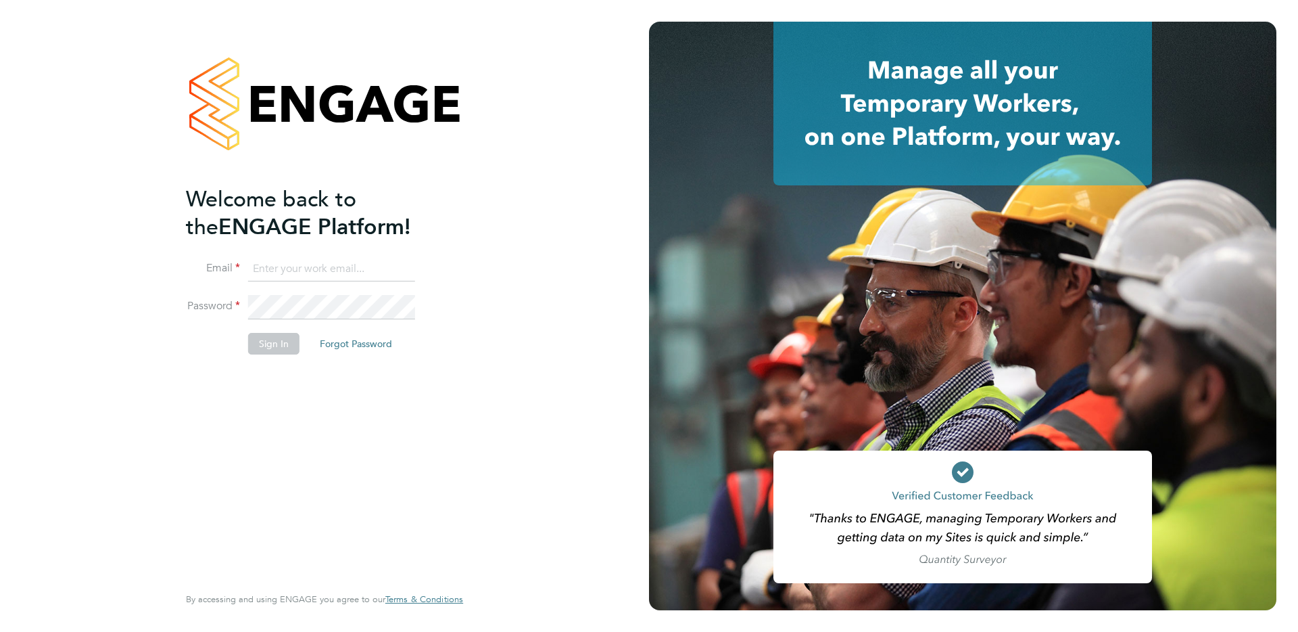  I want to click on button: Sign In, so click(274, 343).